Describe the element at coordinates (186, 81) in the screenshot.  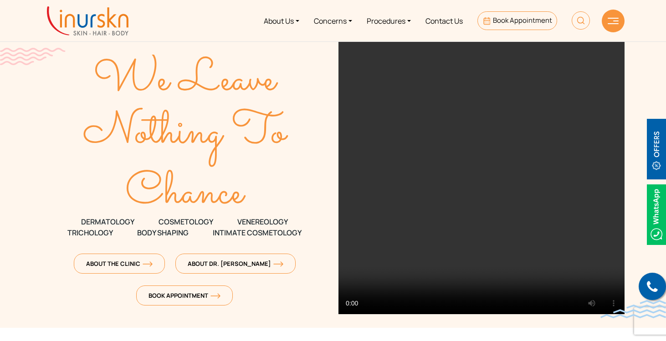
I see `text: We Leave` at that location.